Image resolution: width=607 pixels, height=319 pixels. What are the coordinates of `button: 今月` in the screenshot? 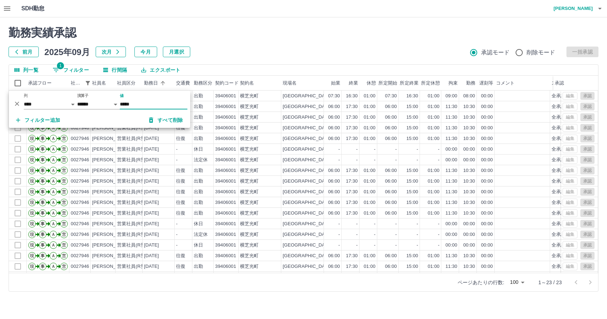 It's located at (146, 52).